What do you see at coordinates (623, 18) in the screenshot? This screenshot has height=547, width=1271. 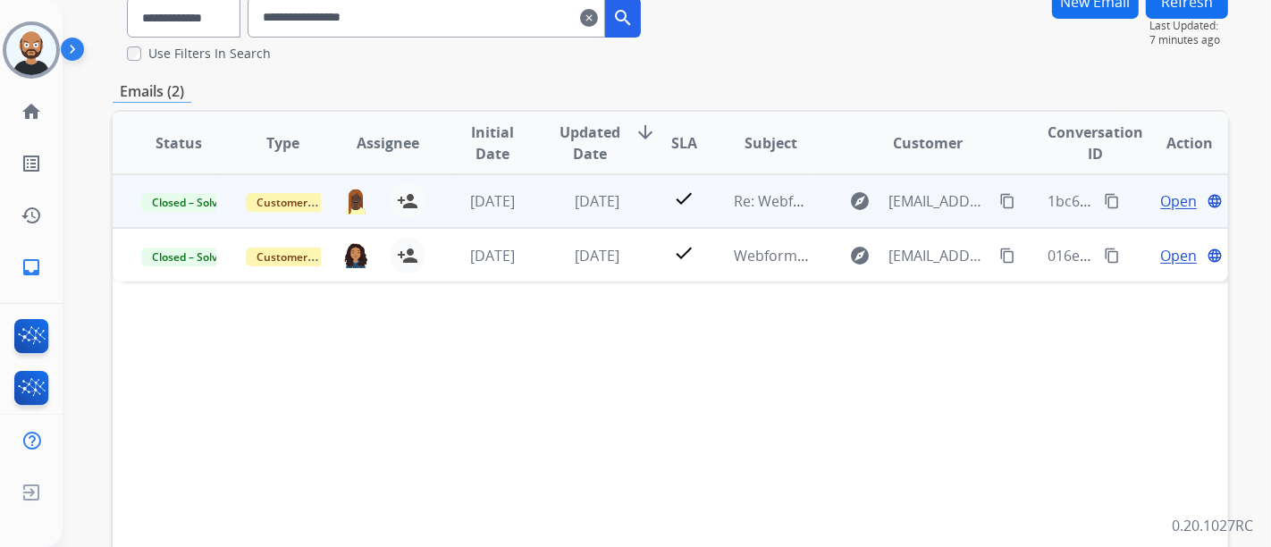 I see `mat-icon: search` at bounding box center [623, 18].